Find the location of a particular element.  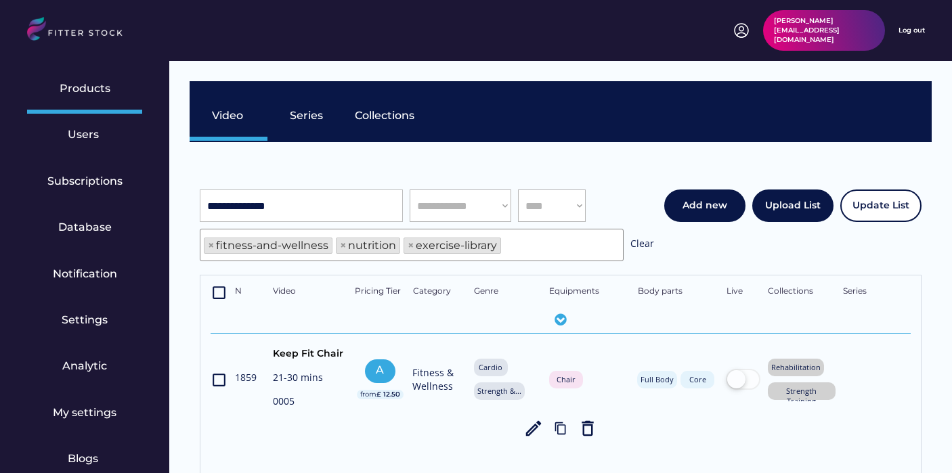

text: delete_outline is located at coordinates (588, 428).